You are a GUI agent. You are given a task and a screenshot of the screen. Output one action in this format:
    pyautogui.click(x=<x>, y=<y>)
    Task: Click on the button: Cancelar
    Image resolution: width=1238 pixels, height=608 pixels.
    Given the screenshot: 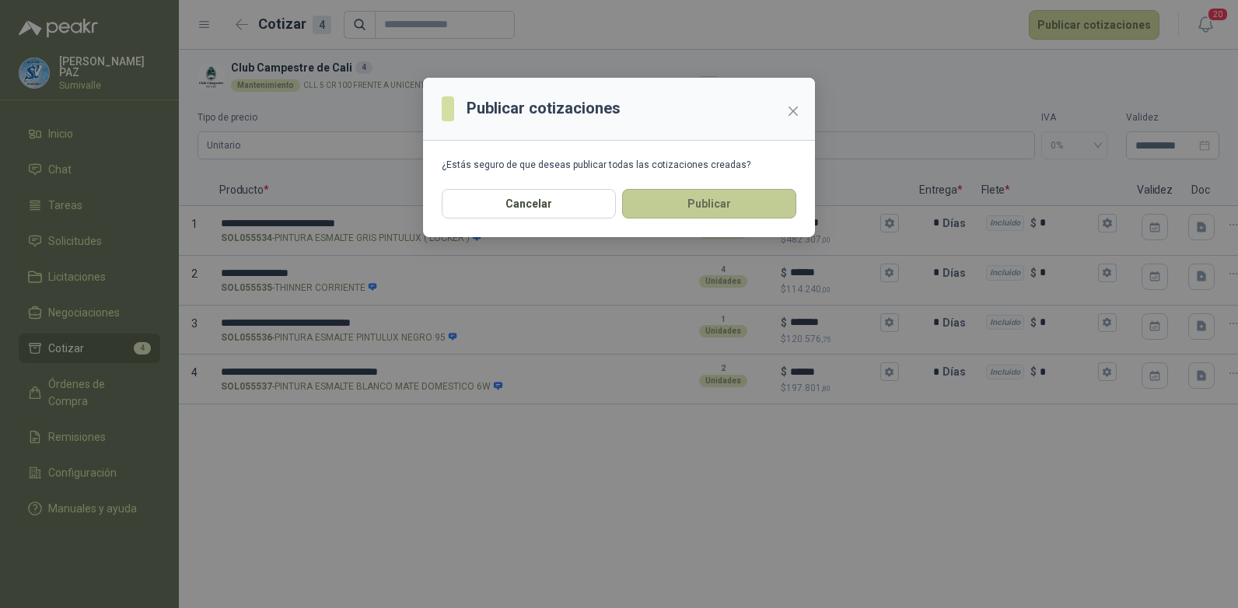 What is the action you would take?
    pyautogui.click(x=529, y=204)
    